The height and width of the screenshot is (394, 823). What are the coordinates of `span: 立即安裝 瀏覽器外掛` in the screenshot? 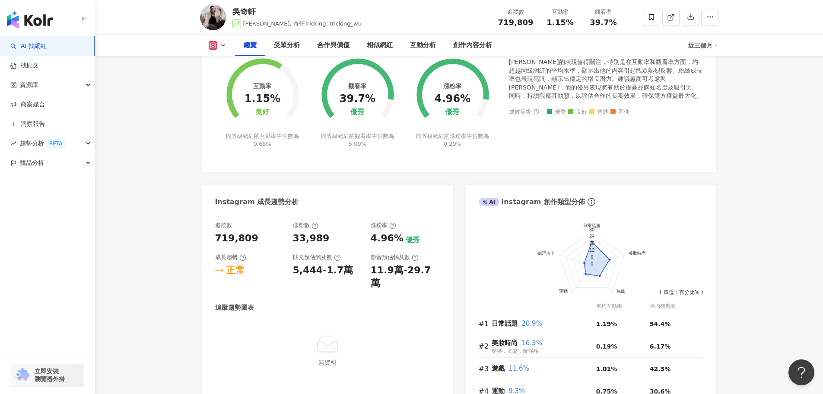 It's located at (50, 375).